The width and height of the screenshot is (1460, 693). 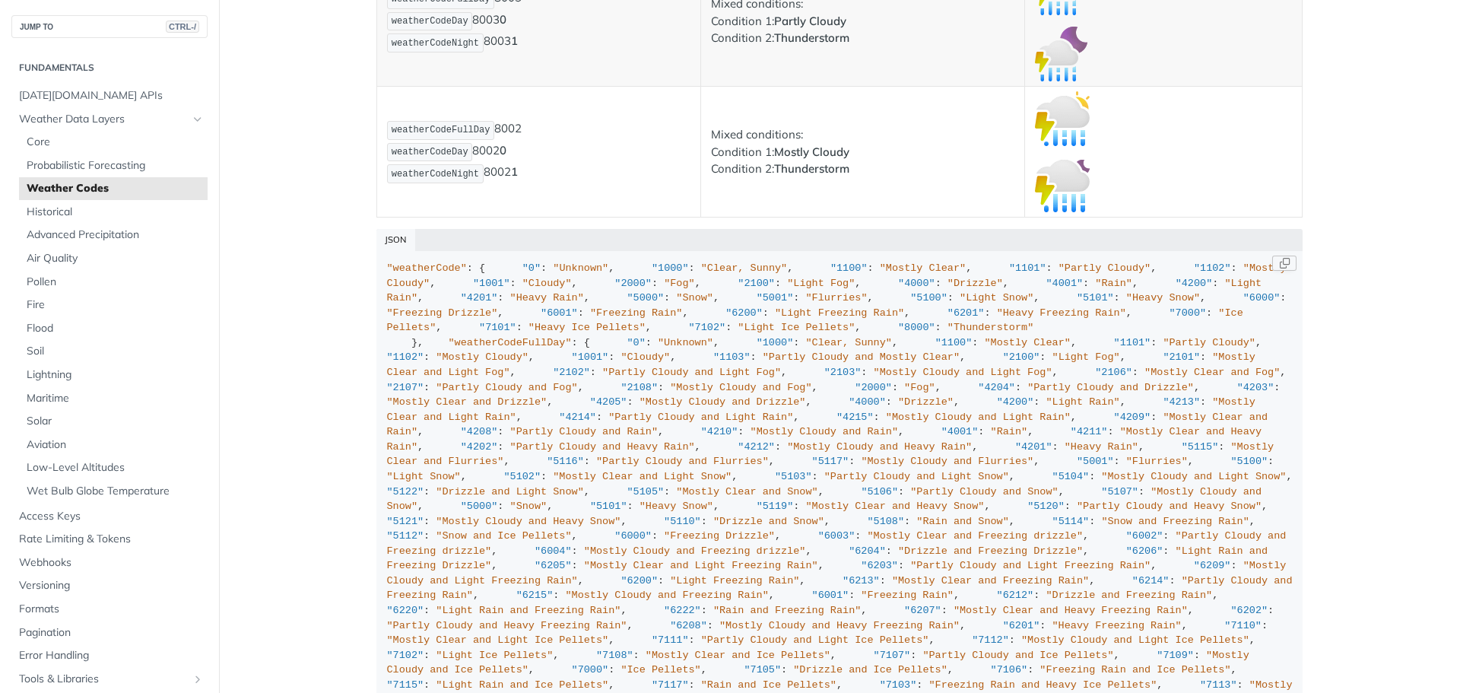 What do you see at coordinates (1015, 595) in the screenshot?
I see `span: "6212"` at bounding box center [1015, 595].